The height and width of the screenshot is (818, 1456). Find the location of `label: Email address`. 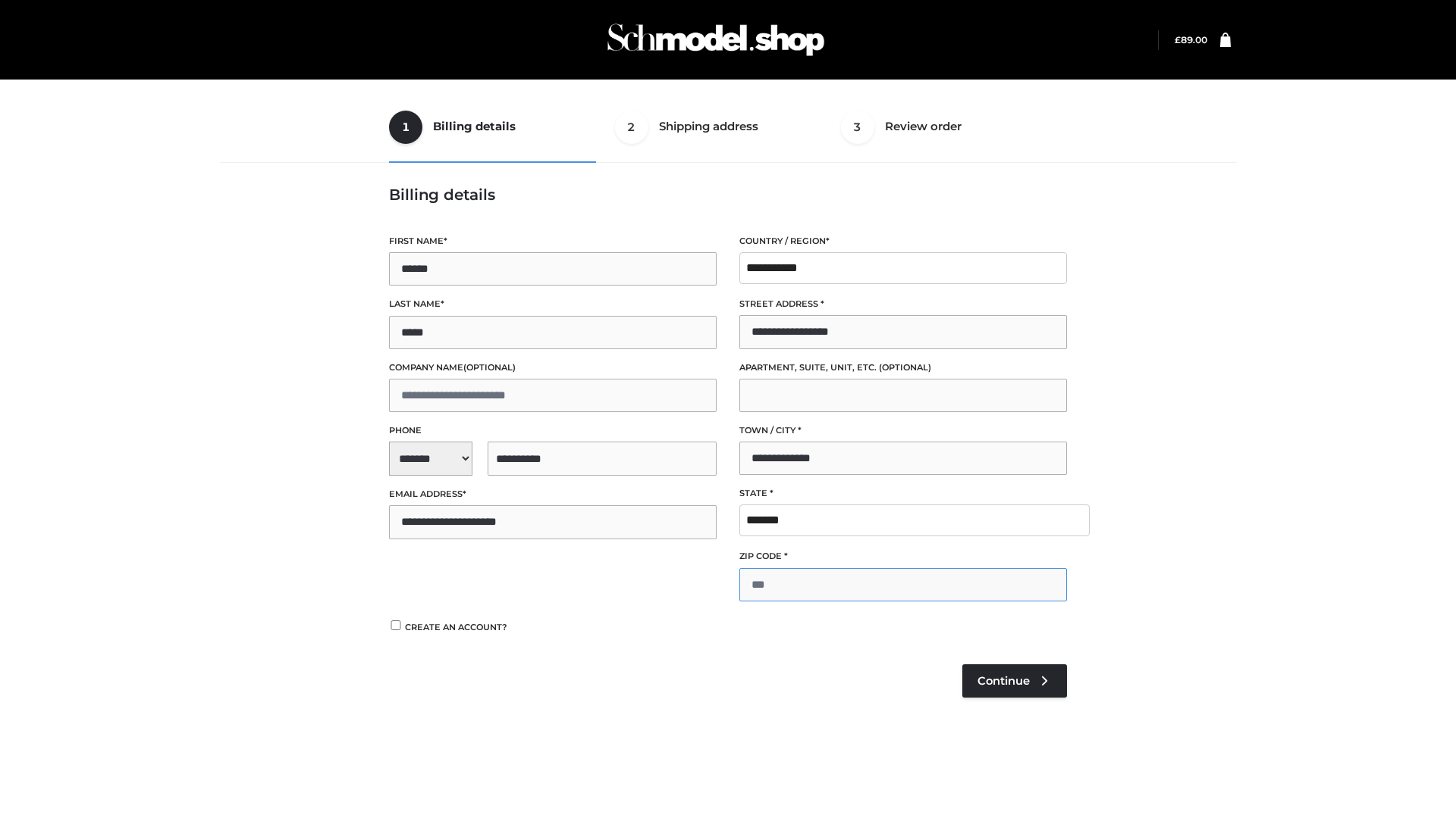

label: Email address is located at coordinates (553, 494).